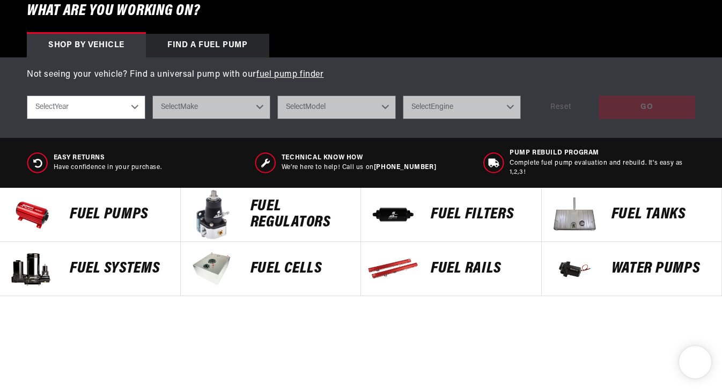 Image resolution: width=722 pixels, height=389 pixels. What do you see at coordinates (602, 153) in the screenshot?
I see `span: Pump Rebuild program` at bounding box center [602, 153].